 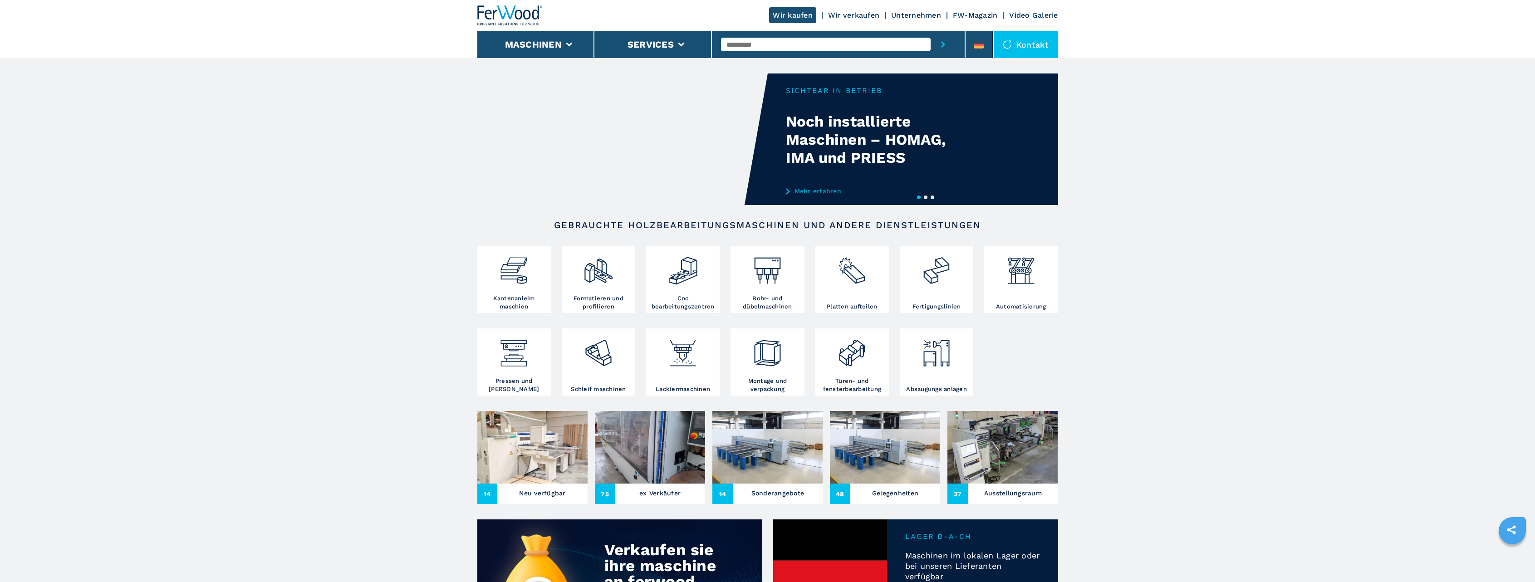 I want to click on img: sezionatrici_2.png, so click(x=852, y=267).